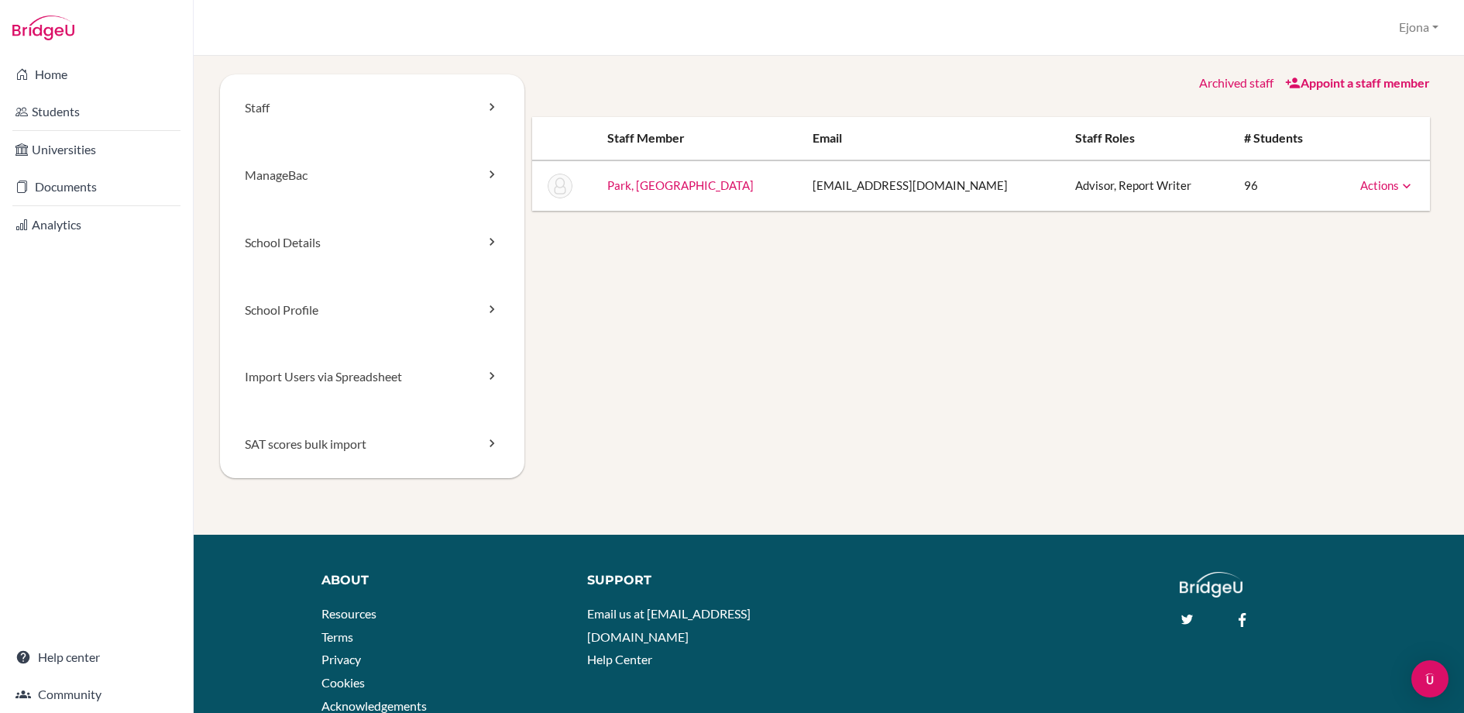 Image resolution: width=1464 pixels, height=713 pixels. I want to click on a: Appoint a staff member, so click(1357, 82).